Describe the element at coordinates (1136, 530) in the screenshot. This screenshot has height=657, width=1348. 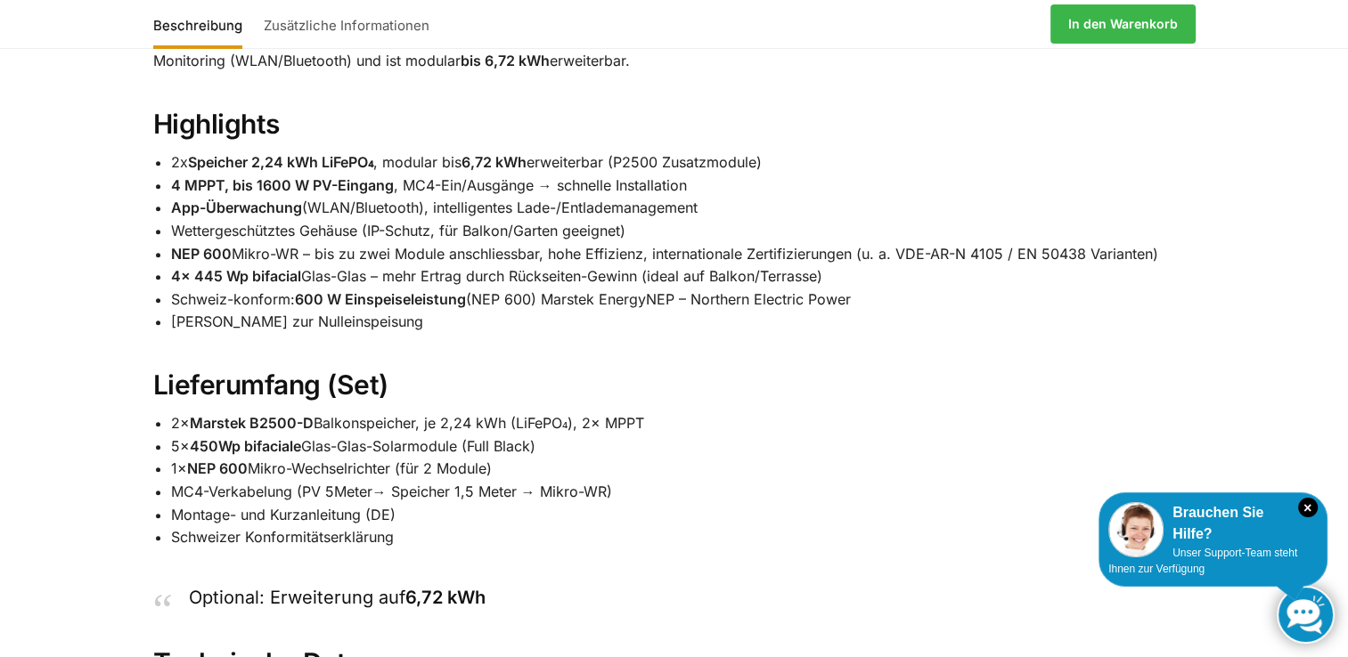
I see `img: Customer service` at that location.